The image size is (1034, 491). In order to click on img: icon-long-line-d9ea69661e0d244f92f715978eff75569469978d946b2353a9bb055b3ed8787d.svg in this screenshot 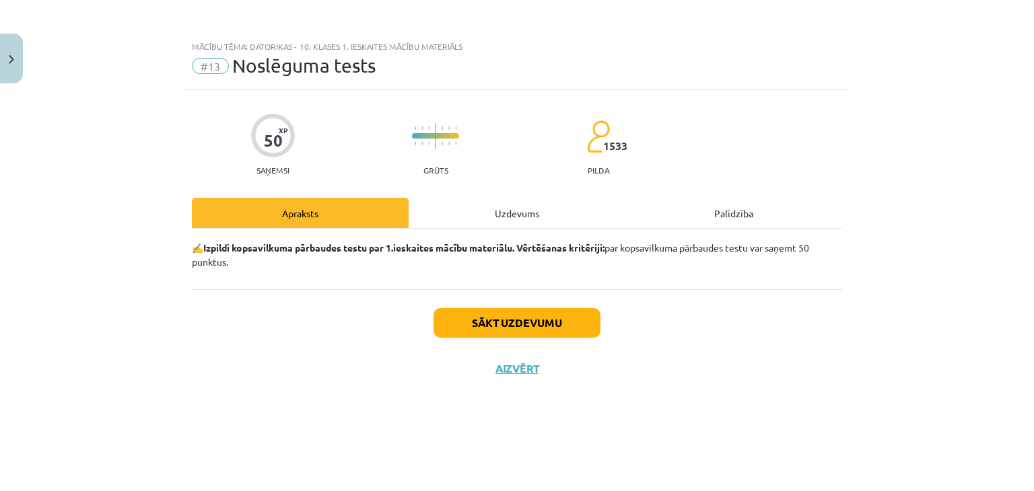, I will do `click(436, 136)`.